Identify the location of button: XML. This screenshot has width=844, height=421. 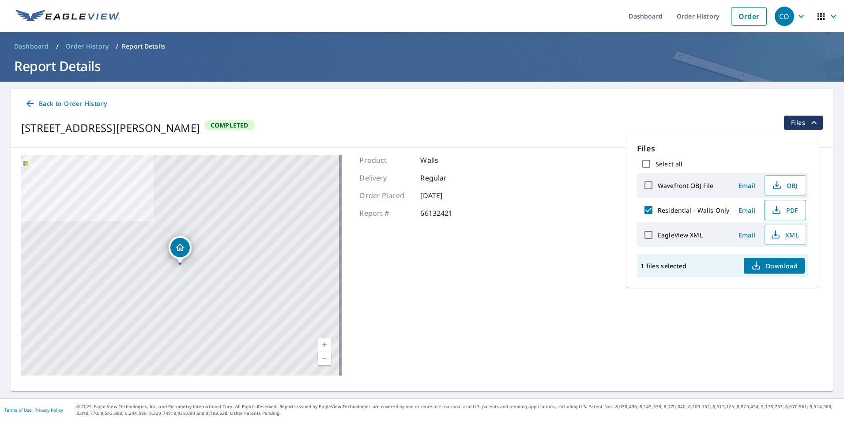
(785, 235).